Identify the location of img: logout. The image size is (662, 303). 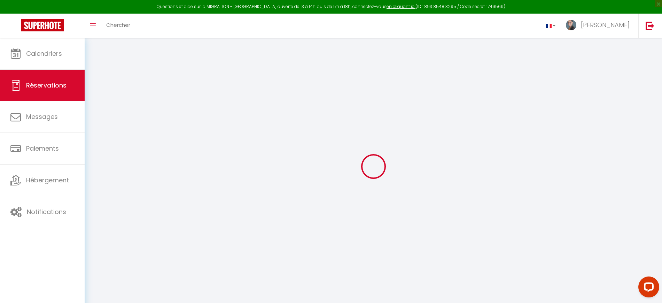
(650, 25).